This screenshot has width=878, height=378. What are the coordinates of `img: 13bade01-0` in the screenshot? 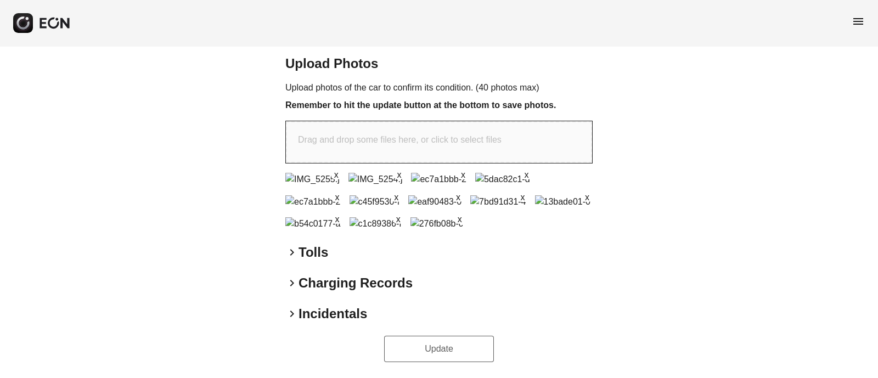 It's located at (563, 202).